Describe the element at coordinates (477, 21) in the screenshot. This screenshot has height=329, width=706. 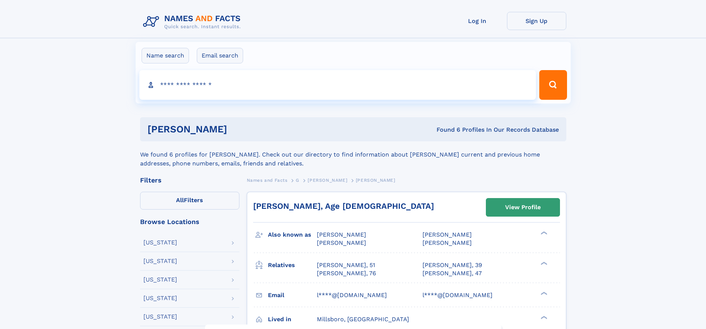
I see `a: Log In` at that location.